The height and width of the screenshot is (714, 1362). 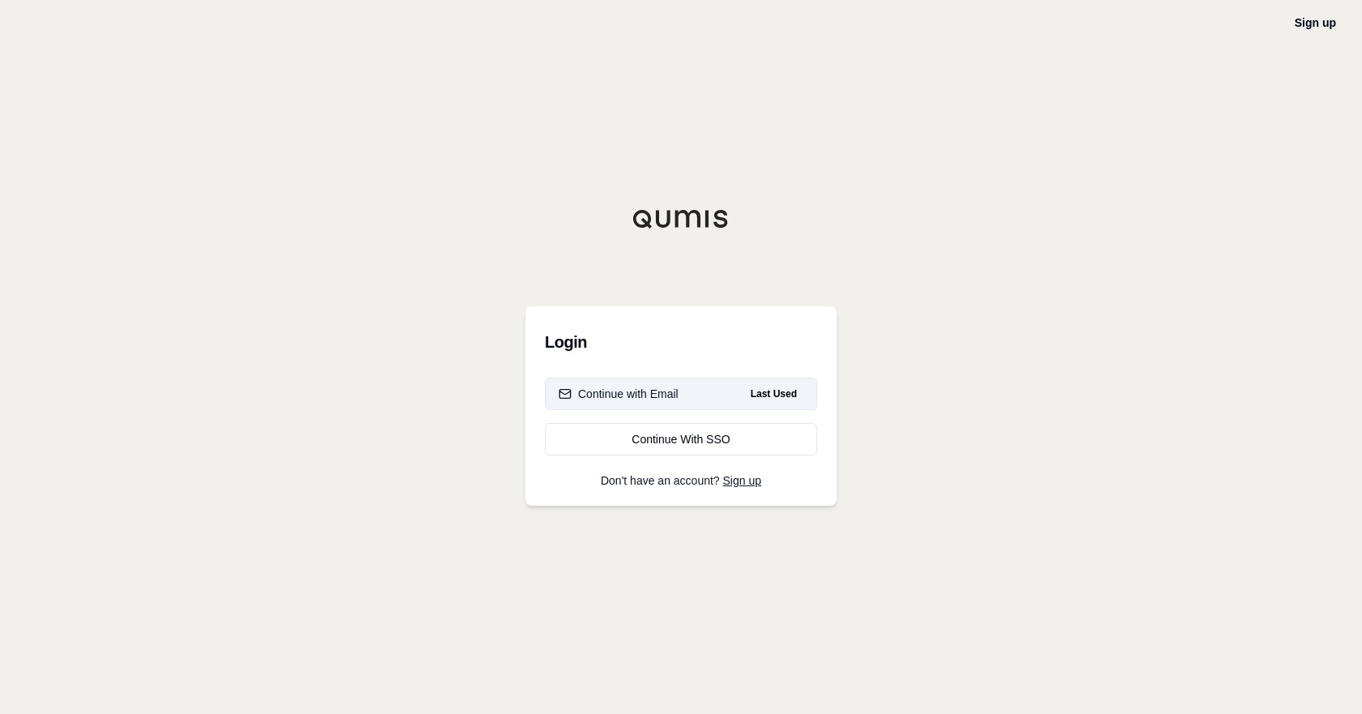 I want to click on button: Continue with EmailLast Used, so click(x=681, y=394).